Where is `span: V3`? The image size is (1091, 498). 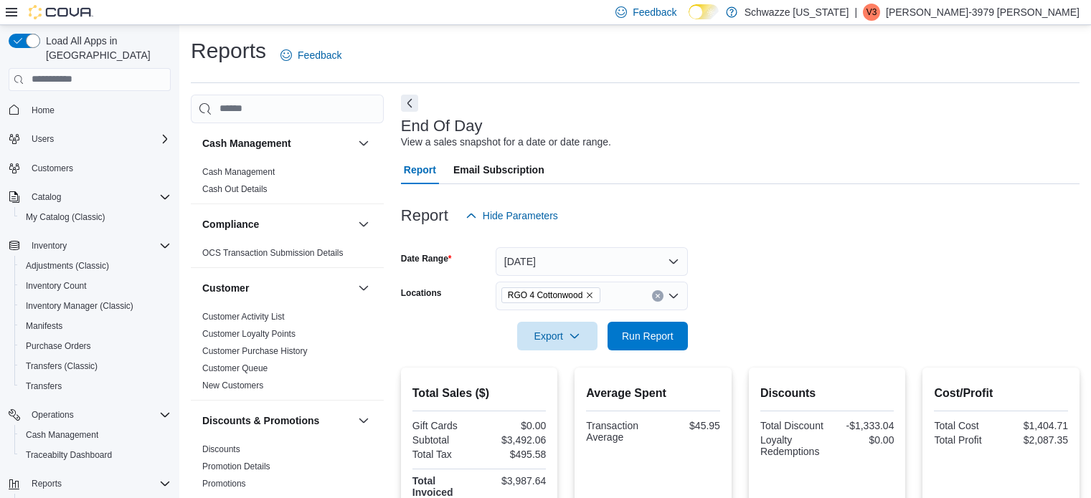 span: V3 is located at coordinates (871, 12).